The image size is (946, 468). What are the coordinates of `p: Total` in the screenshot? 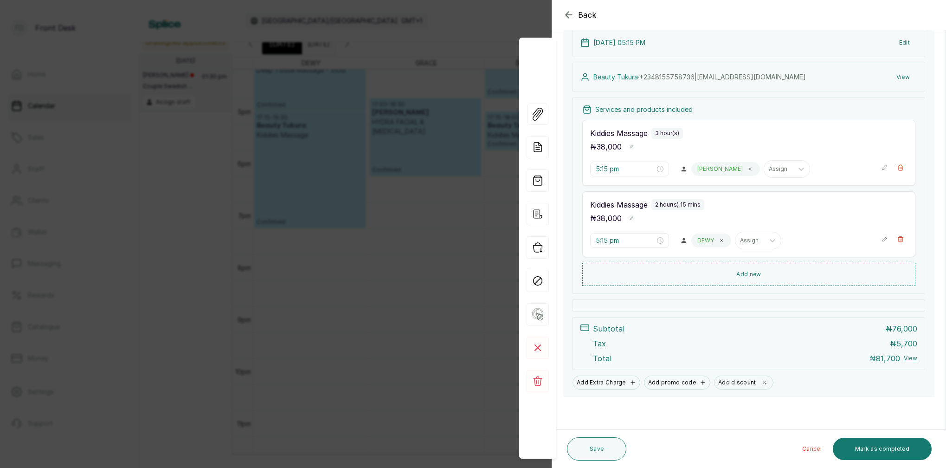 It's located at (602, 358).